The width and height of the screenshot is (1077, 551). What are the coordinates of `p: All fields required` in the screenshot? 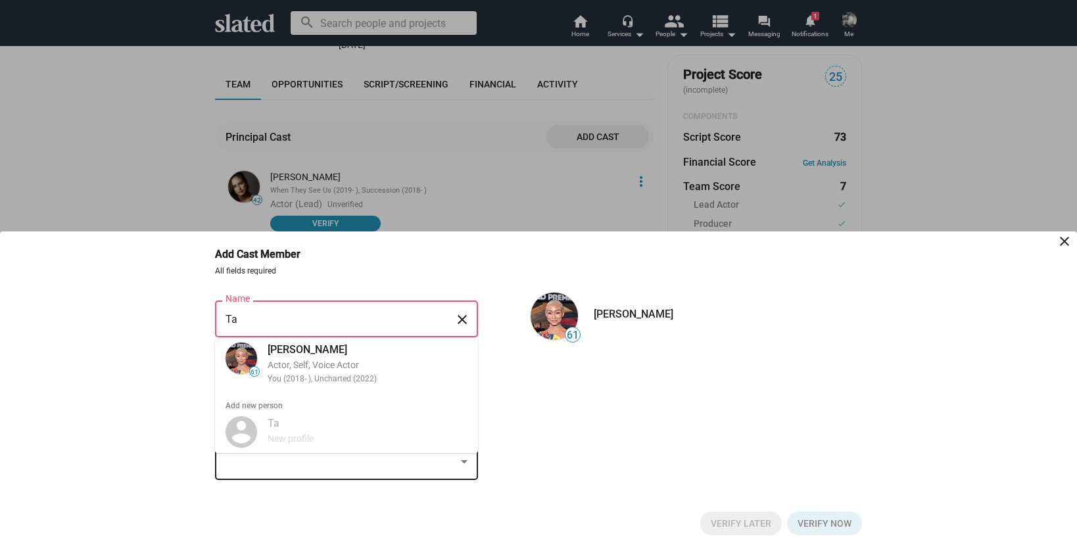 It's located at (539, 272).